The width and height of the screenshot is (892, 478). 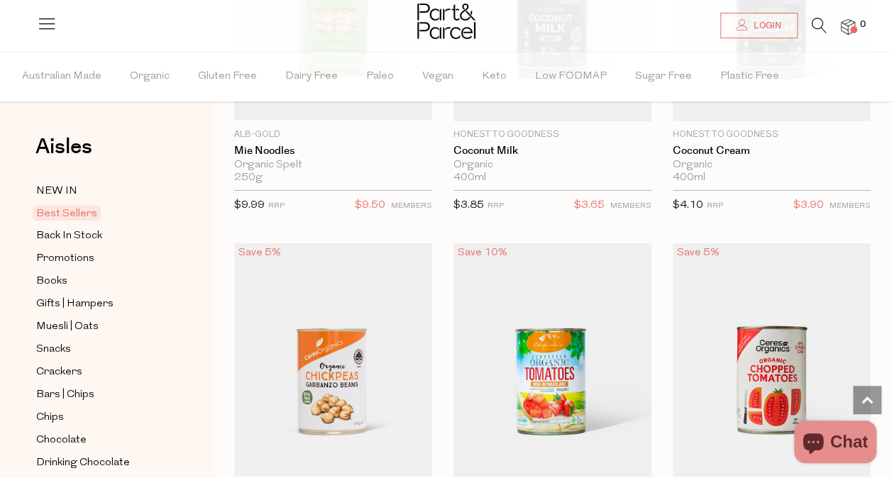 What do you see at coordinates (370, 206) in the screenshot?
I see `span: $9.50` at bounding box center [370, 206].